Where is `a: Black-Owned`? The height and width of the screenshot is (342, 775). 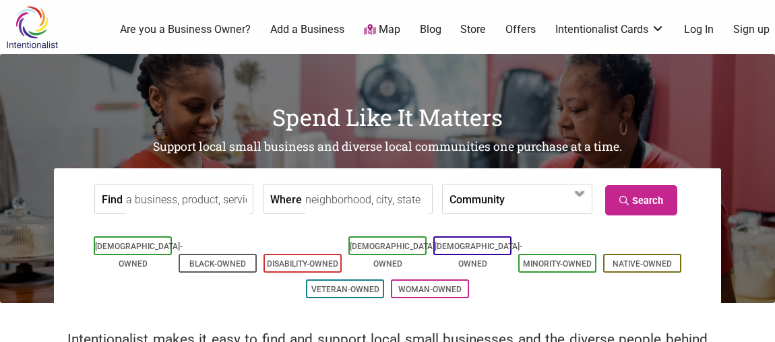
a: Black-Owned is located at coordinates (218, 264).